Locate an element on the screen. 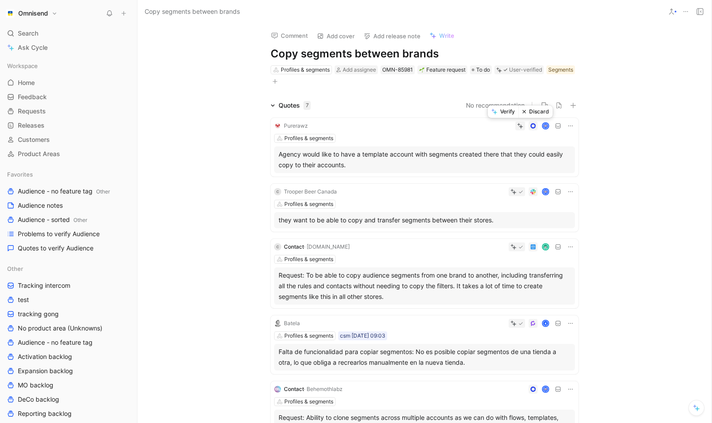 The height and width of the screenshot is (423, 712). a: Releases is located at coordinates (69, 125).